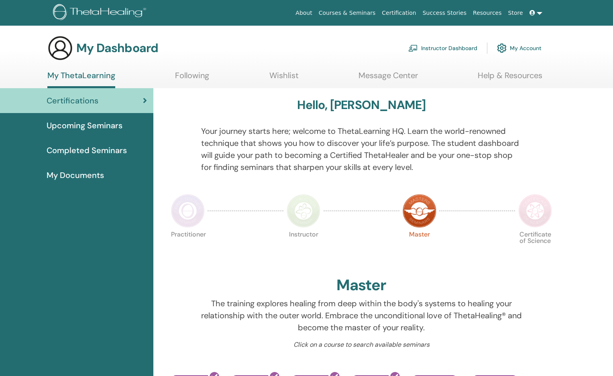 The width and height of the screenshot is (613, 376). What do you see at coordinates (519, 48) in the screenshot?
I see `a: My Account` at bounding box center [519, 48].